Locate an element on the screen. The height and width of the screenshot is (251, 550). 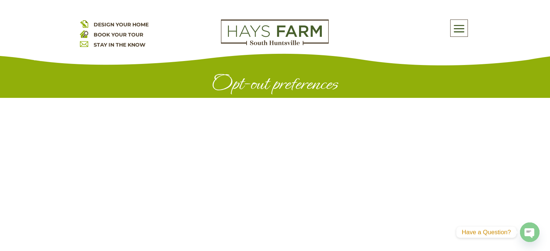
img: Logo is located at coordinates (275, 33).